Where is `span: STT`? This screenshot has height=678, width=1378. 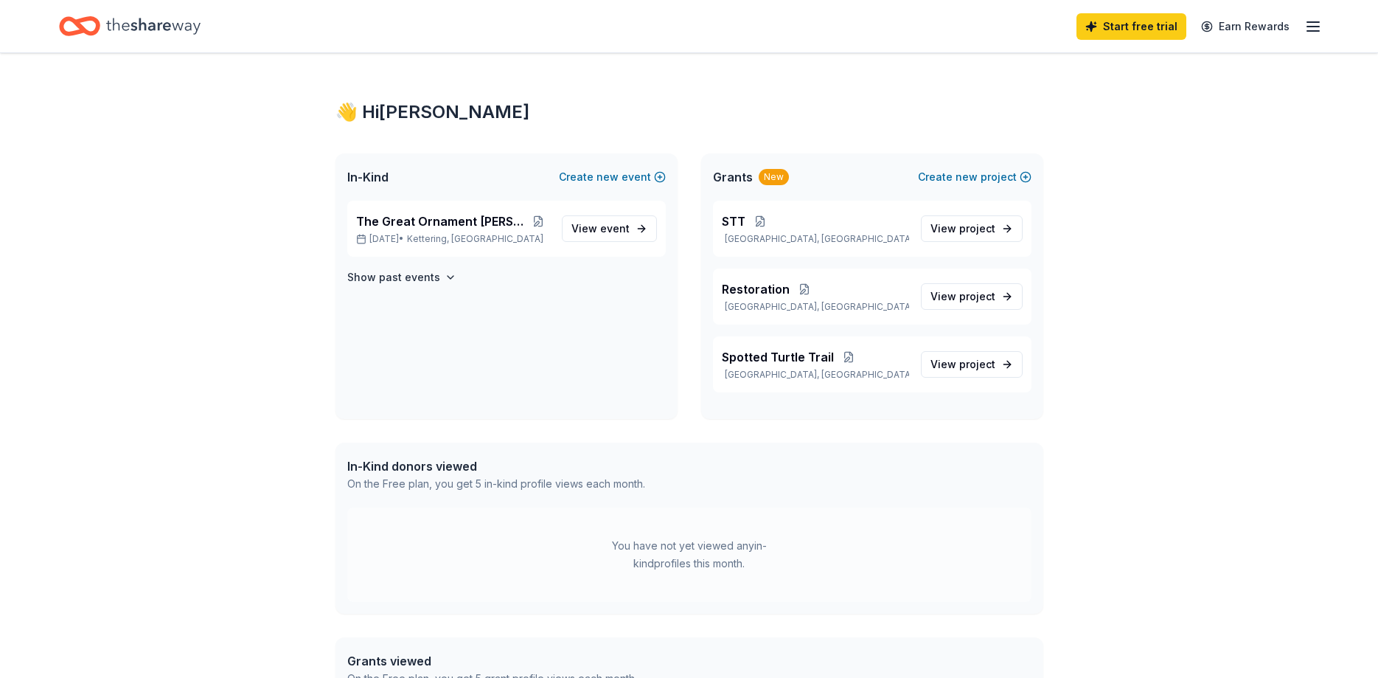
span: STT is located at coordinates (734, 221).